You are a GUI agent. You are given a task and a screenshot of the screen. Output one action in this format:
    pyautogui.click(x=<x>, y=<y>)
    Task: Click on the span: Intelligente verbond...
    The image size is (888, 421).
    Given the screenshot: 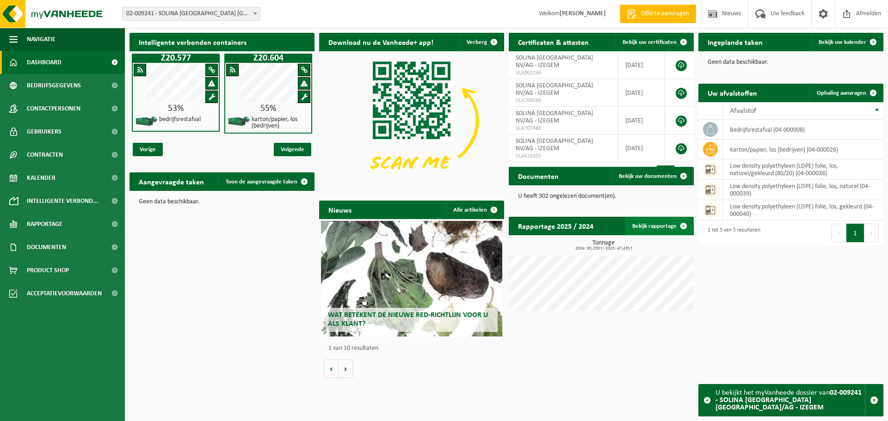 What is the action you would take?
    pyautogui.click(x=62, y=201)
    